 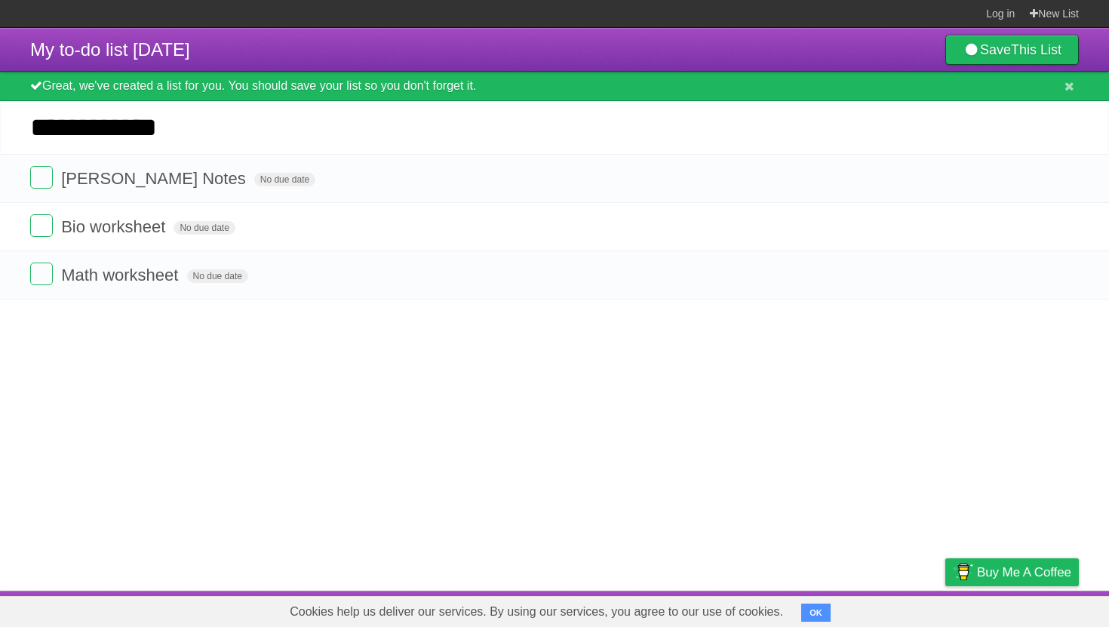 I want to click on button: OK, so click(x=815, y=612).